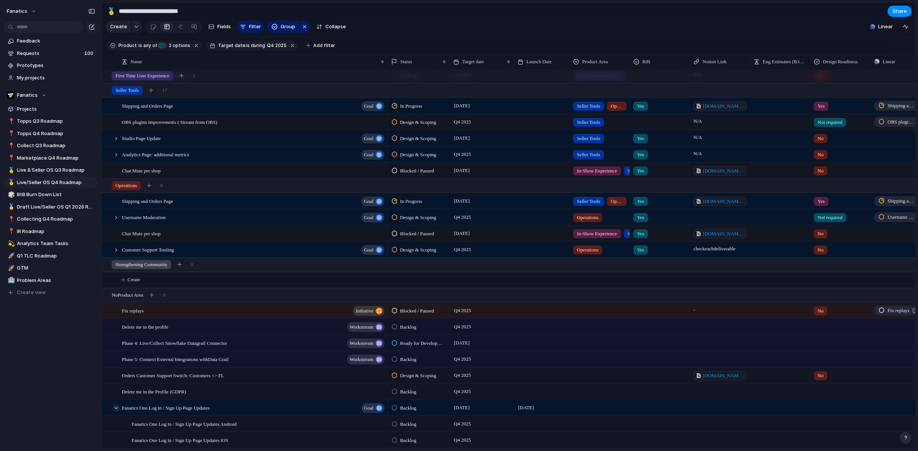 Image resolution: width=918 pixels, height=451 pixels. What do you see at coordinates (361, 343) in the screenshot?
I see `span: workstream` at bounding box center [361, 343].